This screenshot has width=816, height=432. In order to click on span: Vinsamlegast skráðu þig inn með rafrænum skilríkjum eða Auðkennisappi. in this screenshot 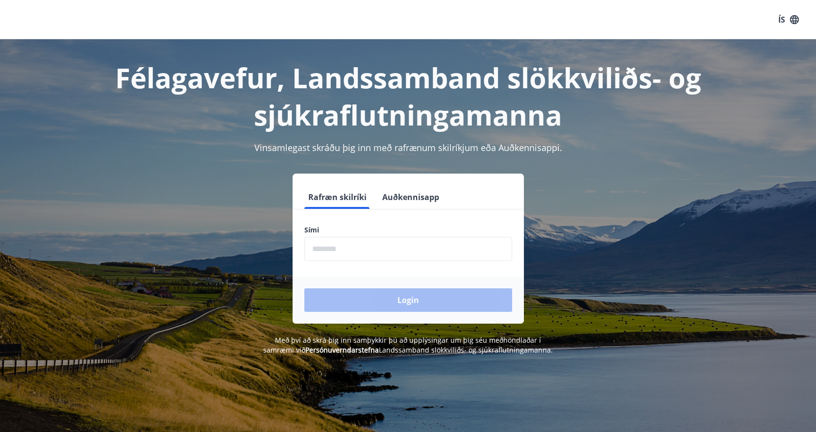, I will do `click(408, 147)`.